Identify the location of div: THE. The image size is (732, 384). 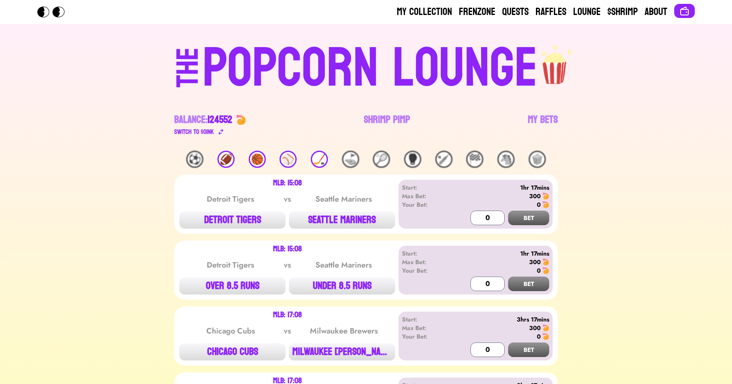
(188, 76).